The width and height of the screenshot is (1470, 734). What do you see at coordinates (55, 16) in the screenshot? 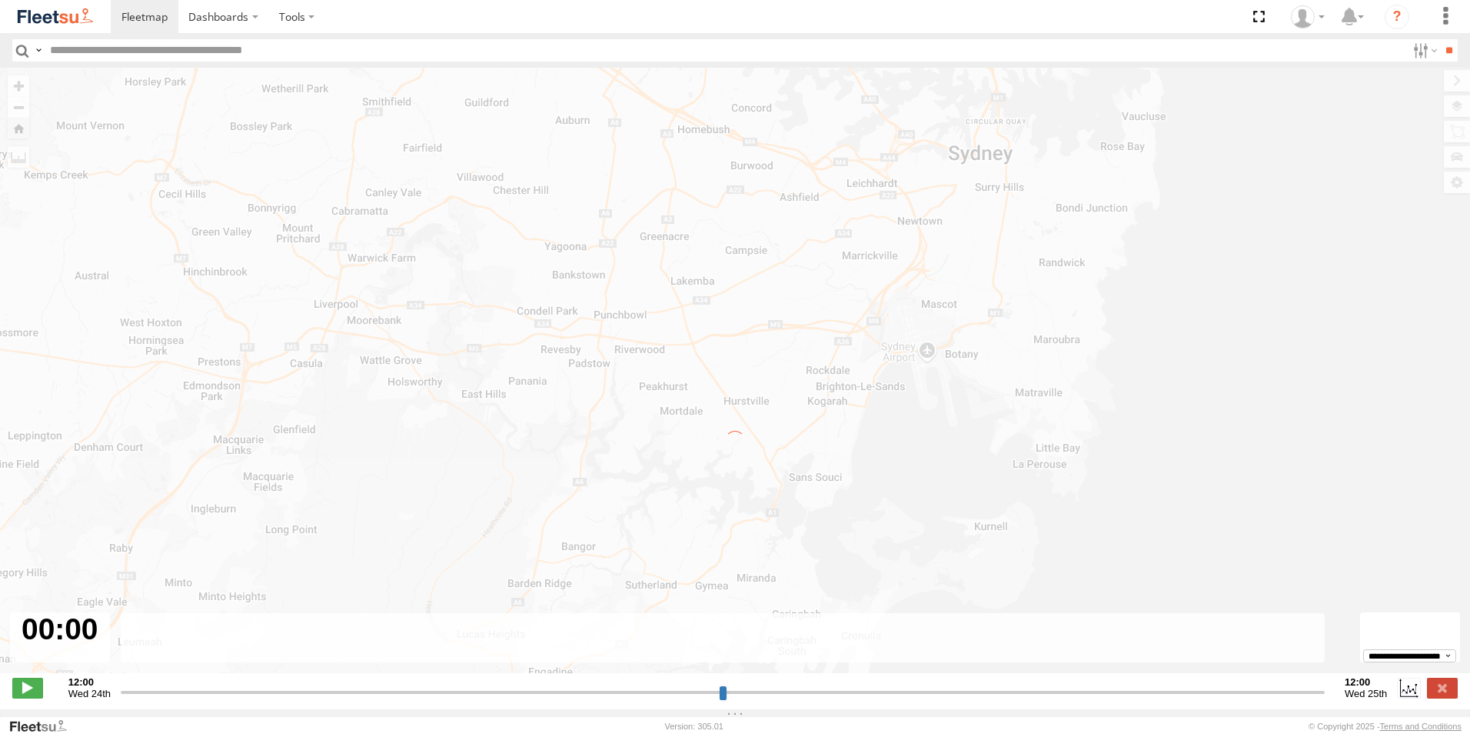
I see `img: fleetsu-logo-horizontal.svg` at bounding box center [55, 16].